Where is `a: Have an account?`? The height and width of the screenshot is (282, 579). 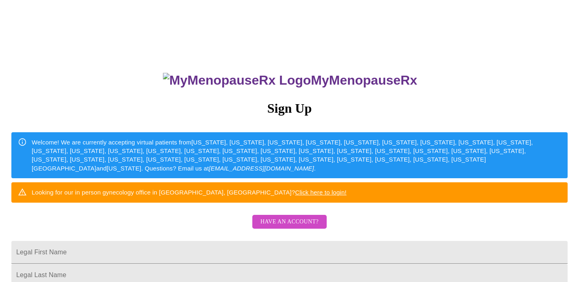 a: Have an account? is located at coordinates (289, 227).